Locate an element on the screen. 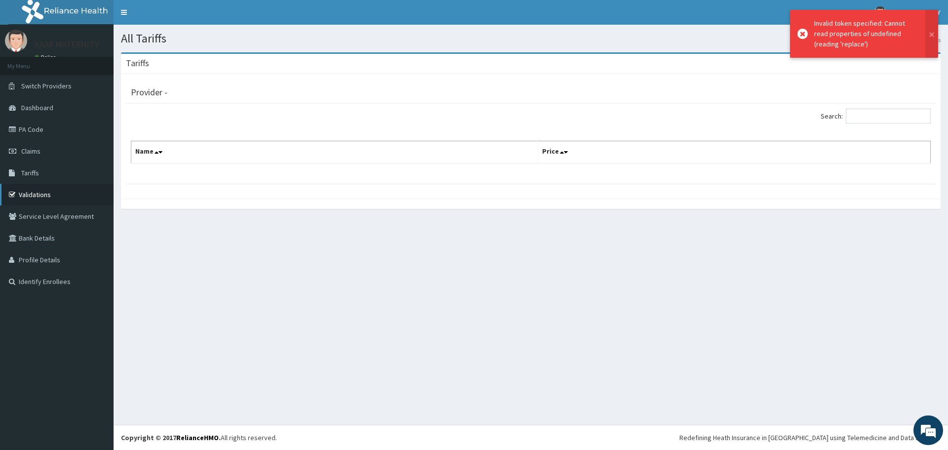  h3: Tariffs is located at coordinates (137, 63).